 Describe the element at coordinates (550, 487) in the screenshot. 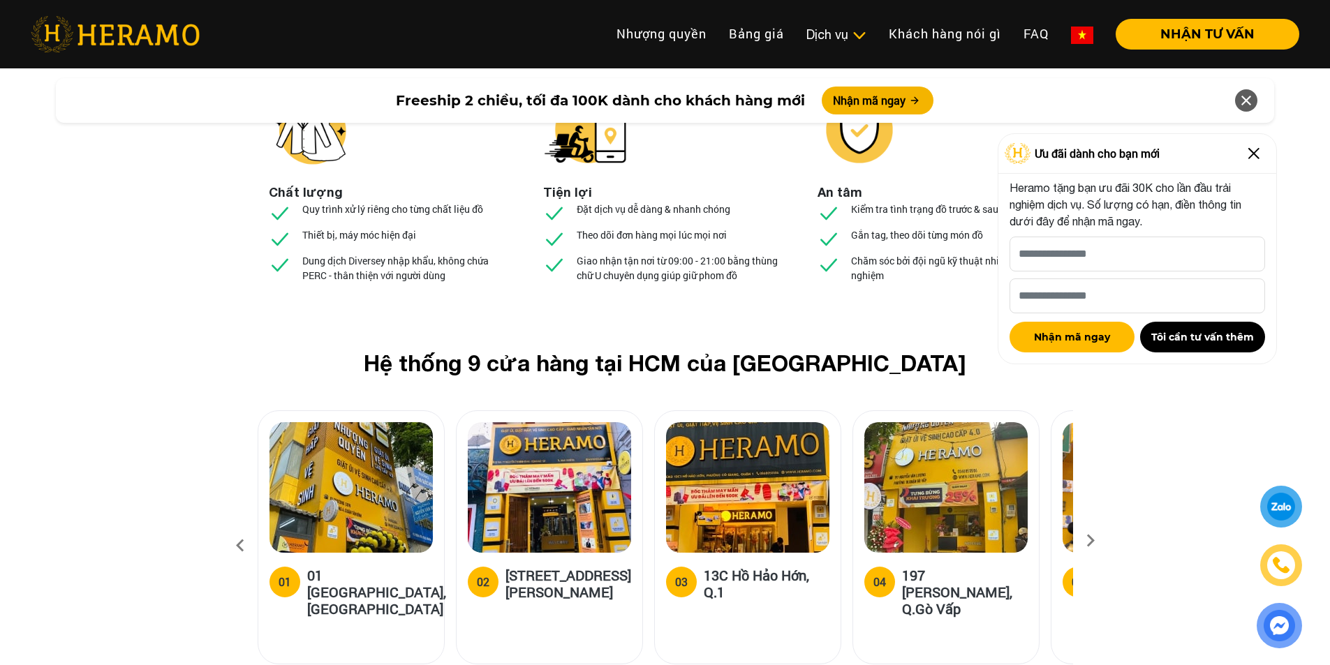

I see `img: heramo-18a-71-nguyen-thi-minh-khai-quan-1` at that location.